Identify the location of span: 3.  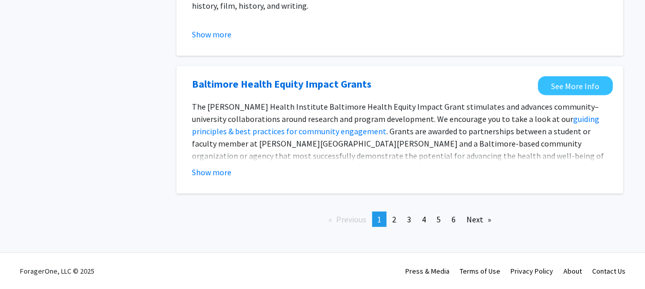
(409, 219).